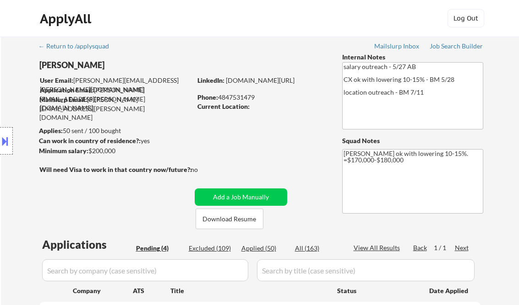 The image size is (519, 305). I want to click on div: Status, so click(376, 291).